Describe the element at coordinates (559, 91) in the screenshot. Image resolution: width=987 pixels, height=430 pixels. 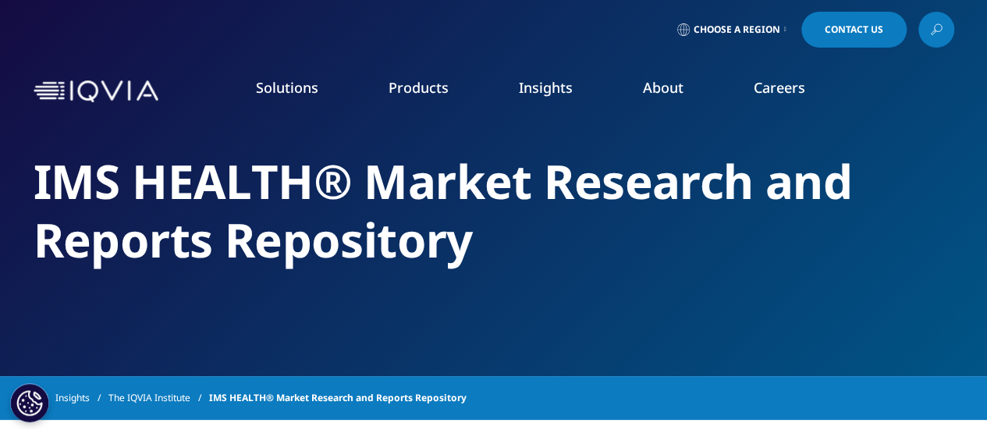
I see `nav: Primary` at that location.